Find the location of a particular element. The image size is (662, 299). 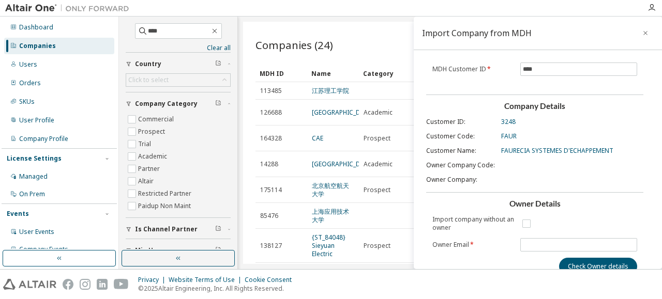

button: Is Channel Partner is located at coordinates (178, 229).